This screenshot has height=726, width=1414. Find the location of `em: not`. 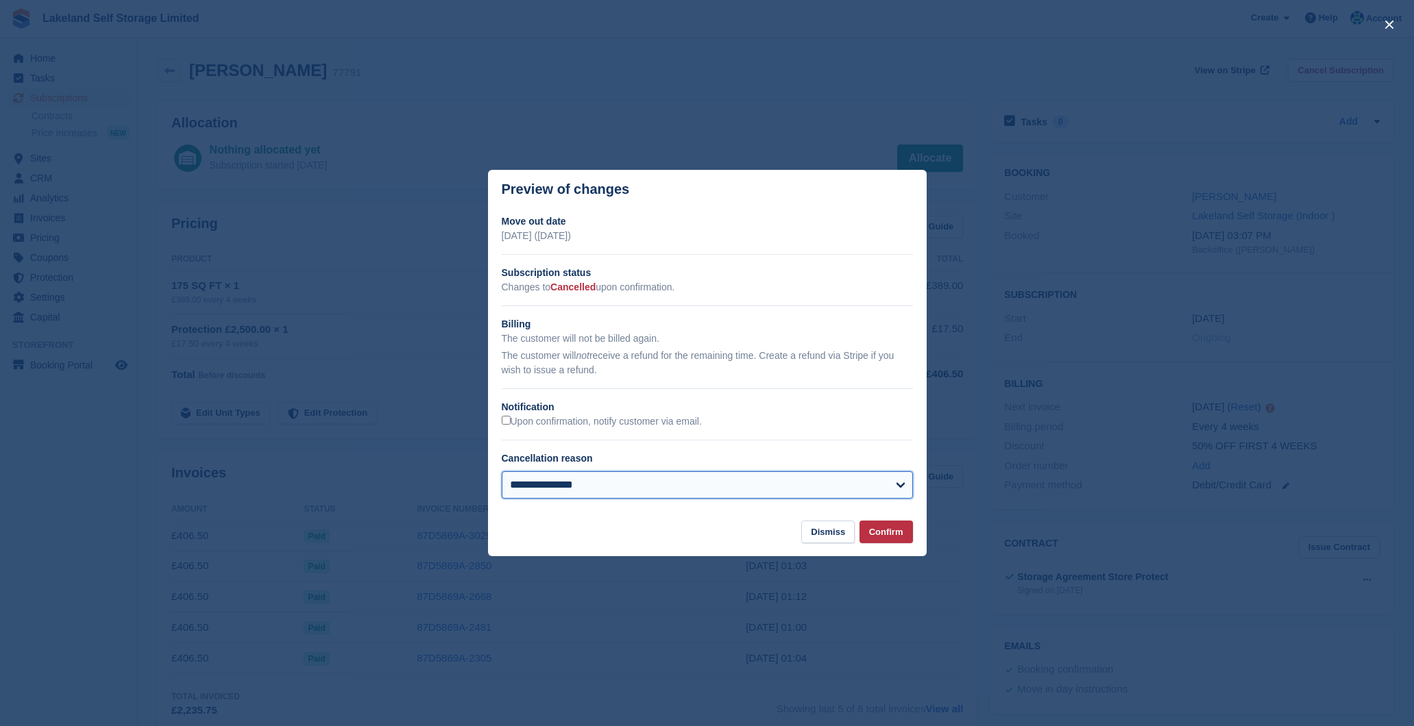

em: not is located at coordinates (582, 356).